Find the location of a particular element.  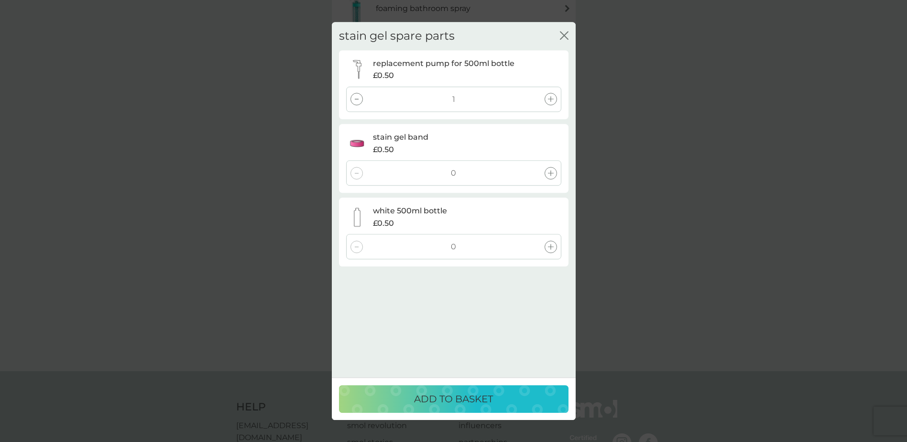

img: white 500ml bottle is located at coordinates (357, 217).